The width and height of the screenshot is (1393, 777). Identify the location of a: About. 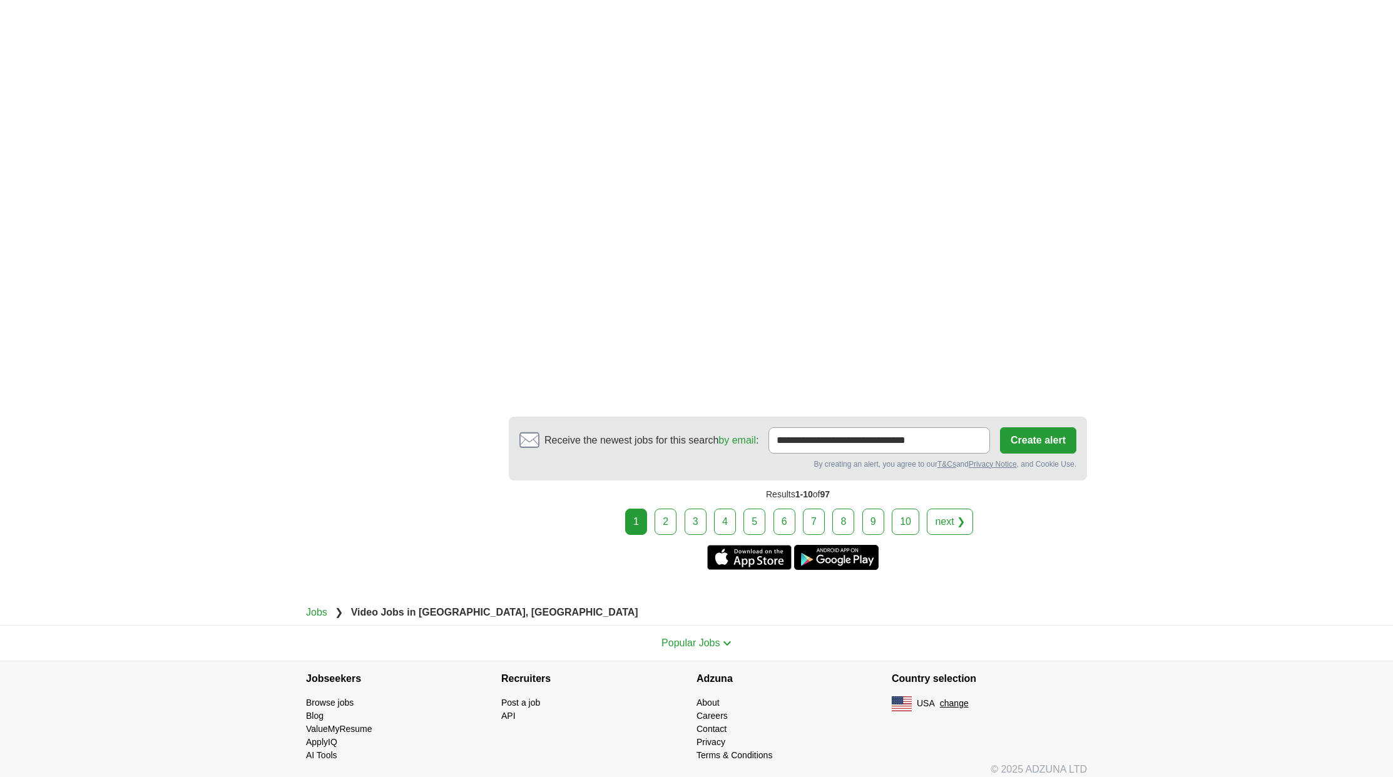
(708, 703).